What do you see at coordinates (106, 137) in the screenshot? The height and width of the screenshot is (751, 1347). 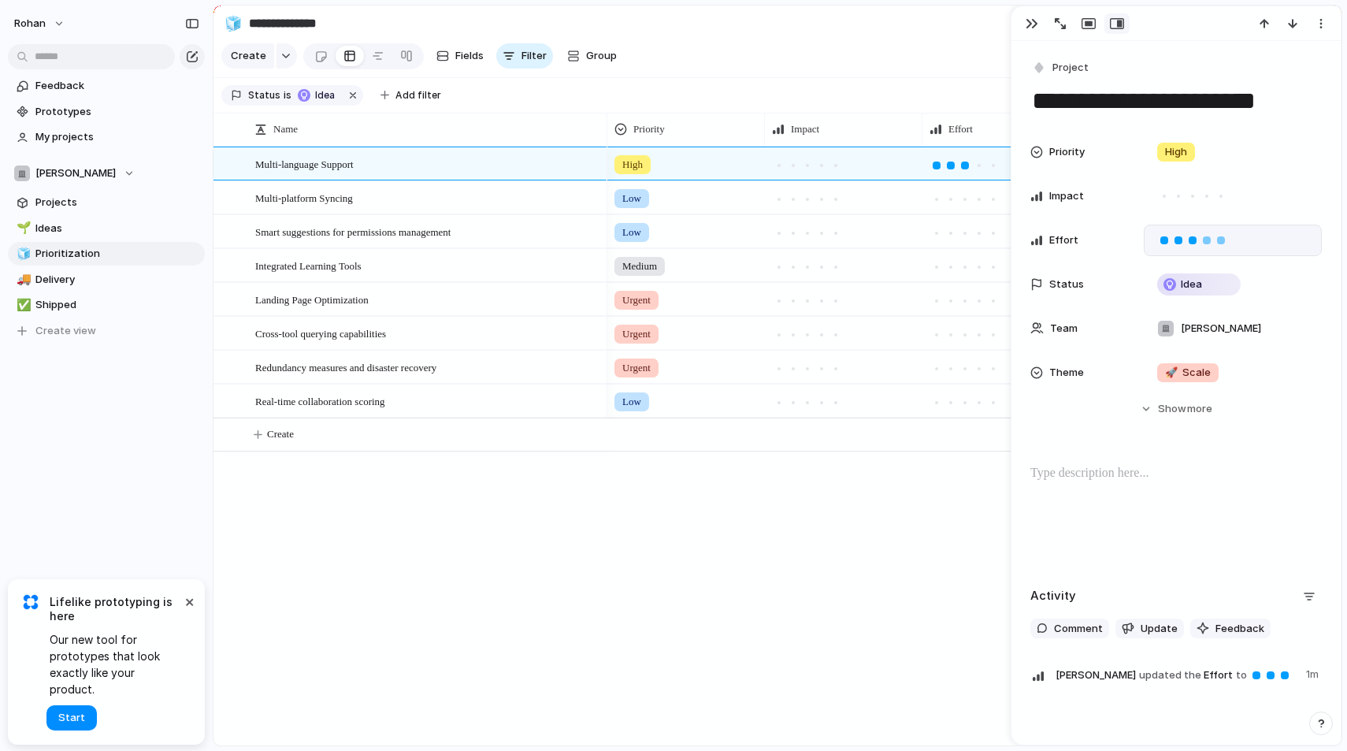 I see `a: My projects` at bounding box center [106, 137].